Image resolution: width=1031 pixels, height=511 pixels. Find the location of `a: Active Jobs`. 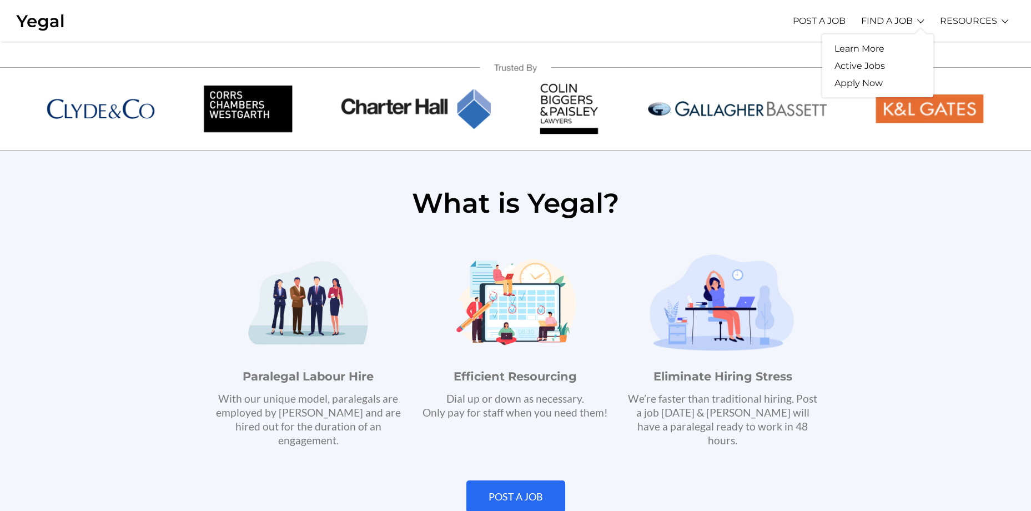

a: Active Jobs is located at coordinates (859, 66).